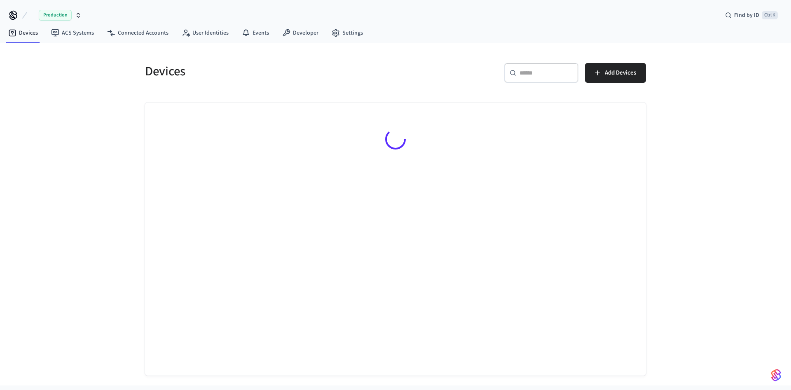 The image size is (791, 390). Describe the element at coordinates (205, 33) in the screenshot. I see `a: User Identities` at that location.